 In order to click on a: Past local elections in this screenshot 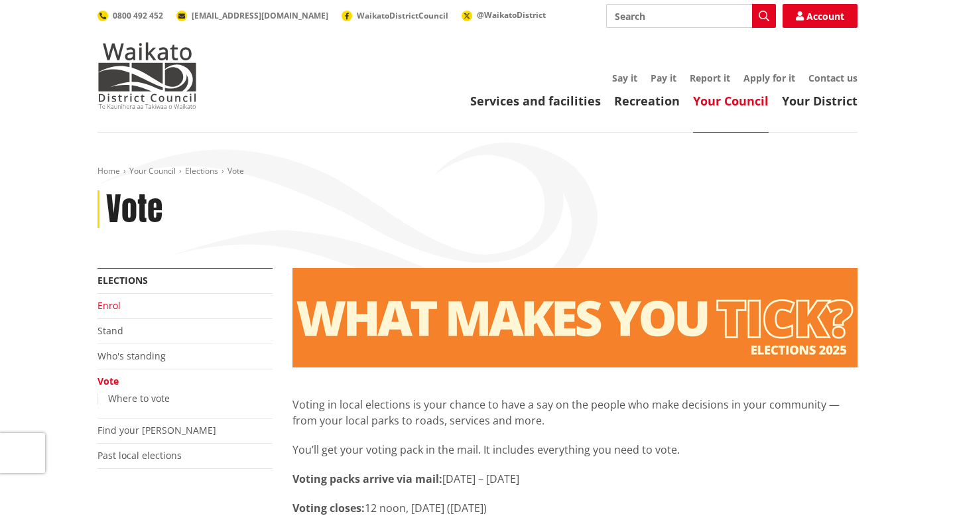, I will do `click(139, 455)`.